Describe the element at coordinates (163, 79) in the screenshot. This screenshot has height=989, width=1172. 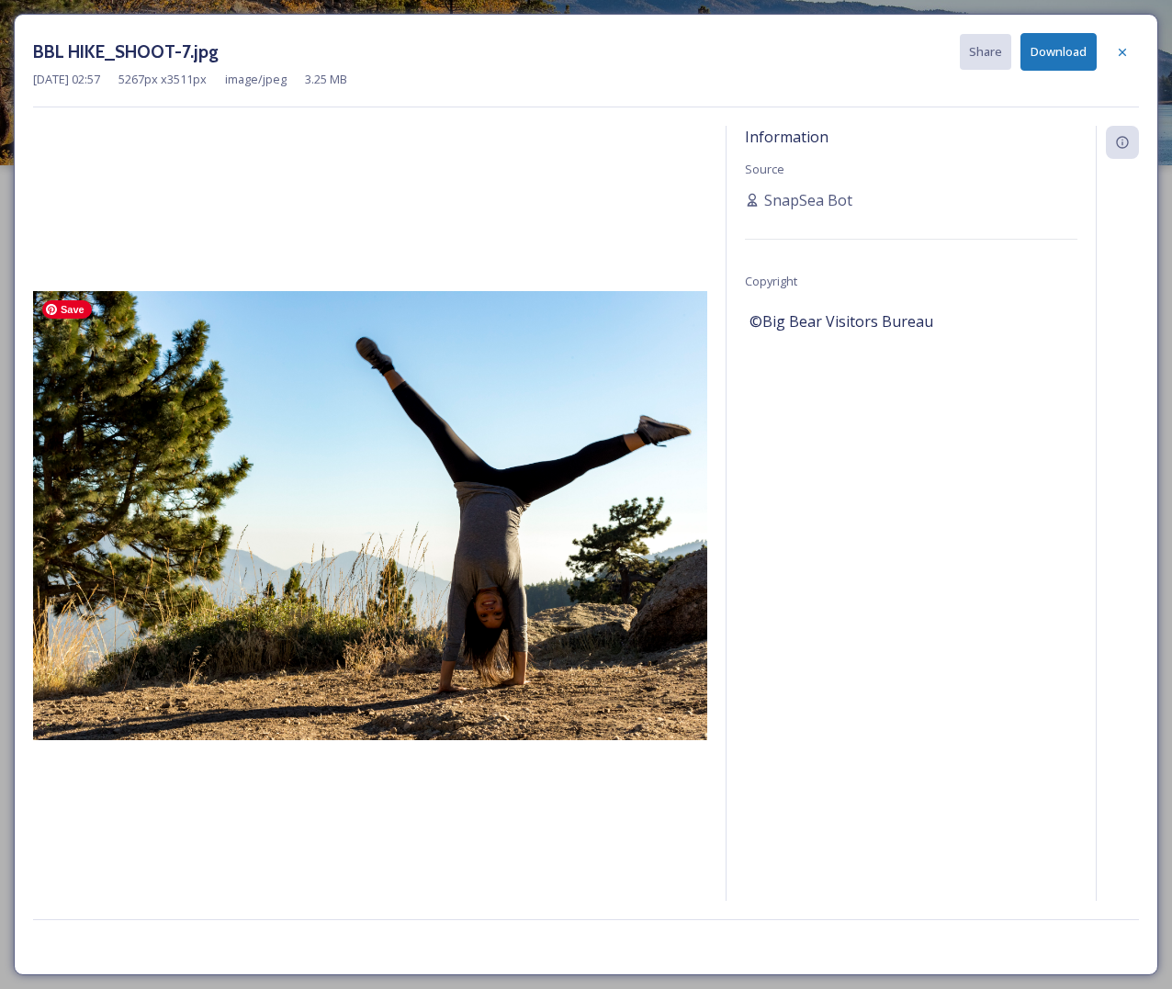
I see `span: 5267 px x 3511 px` at that location.